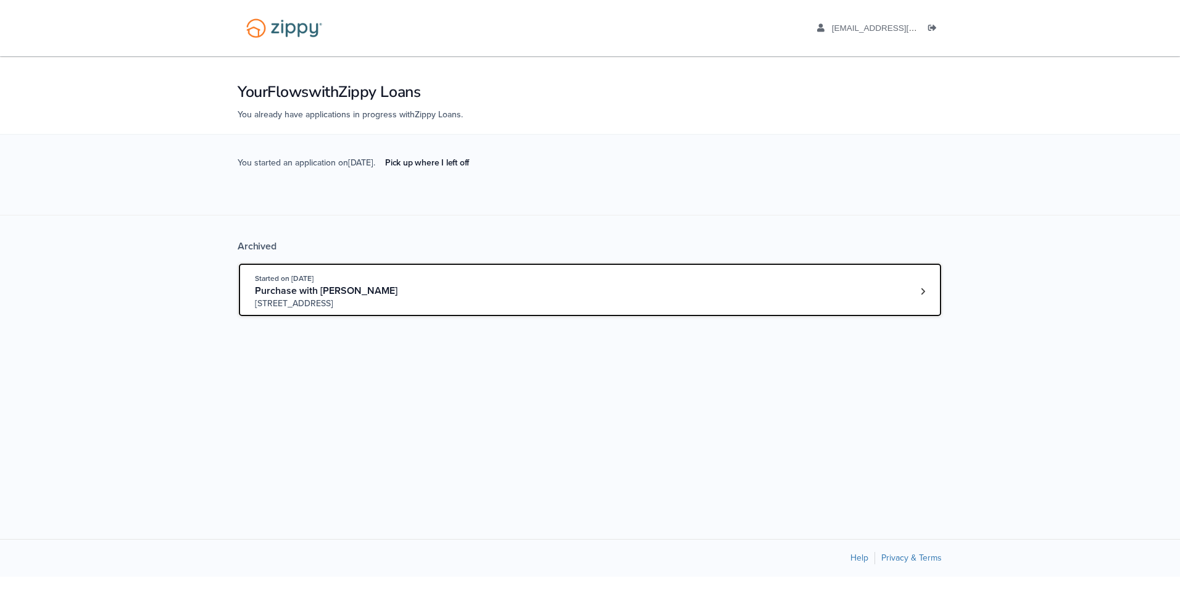 Image resolution: width=1180 pixels, height=589 pixels. What do you see at coordinates (590, 92) in the screenshot?
I see `h1: Your Flows with Zippy Loans` at bounding box center [590, 92].